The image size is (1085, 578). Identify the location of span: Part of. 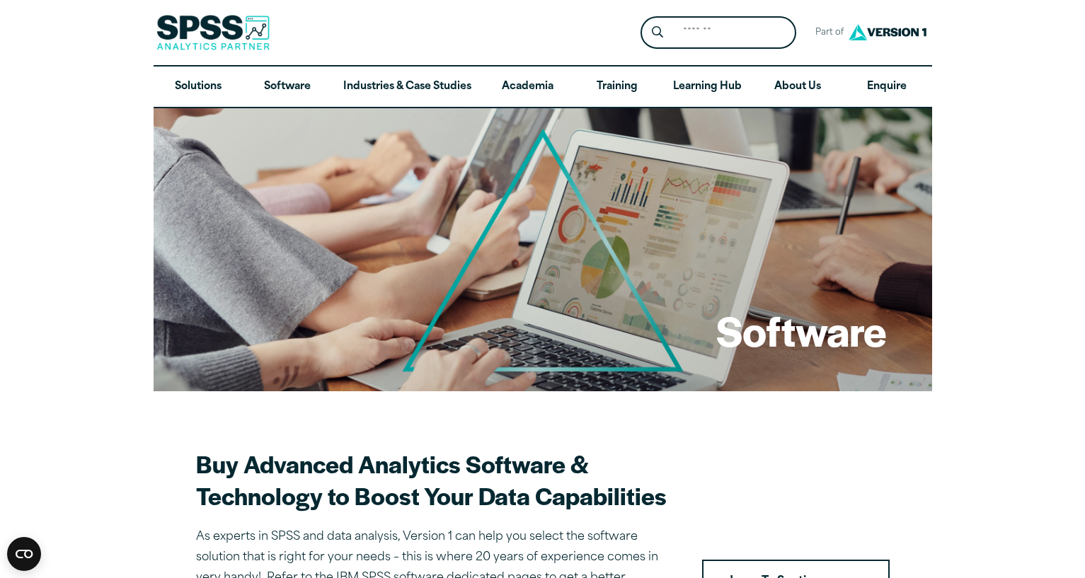
(826, 33).